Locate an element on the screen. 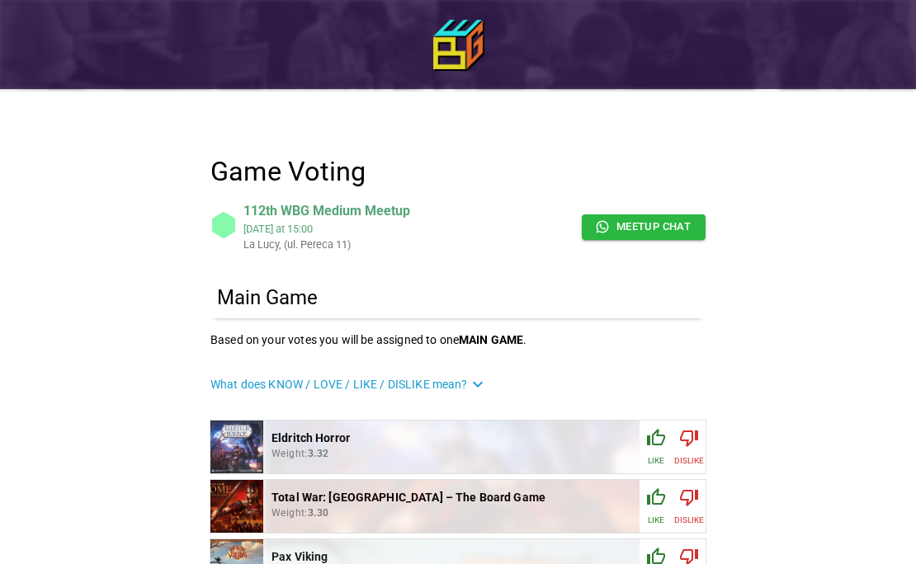  p: What does KNOW / LOVE / LIKE / DISLIKE mean? is located at coordinates (339, 384).